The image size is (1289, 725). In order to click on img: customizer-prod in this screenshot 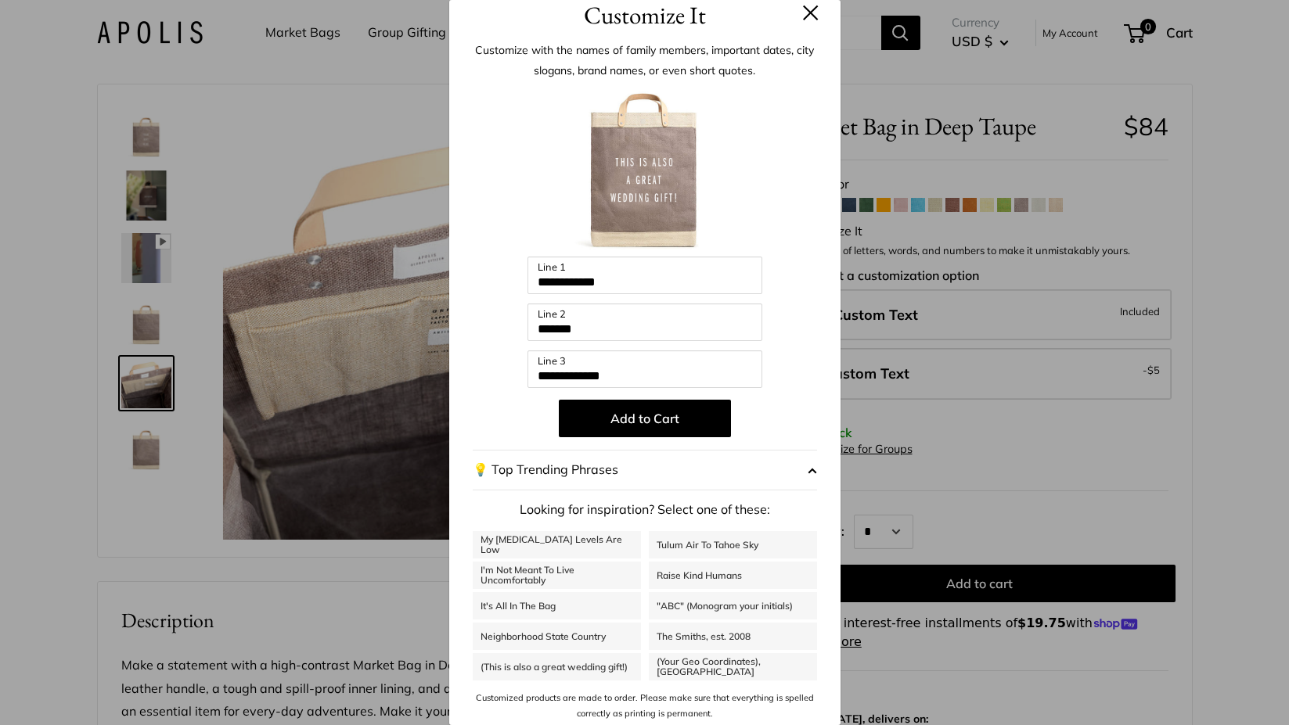, I will do `click(645, 171)`.